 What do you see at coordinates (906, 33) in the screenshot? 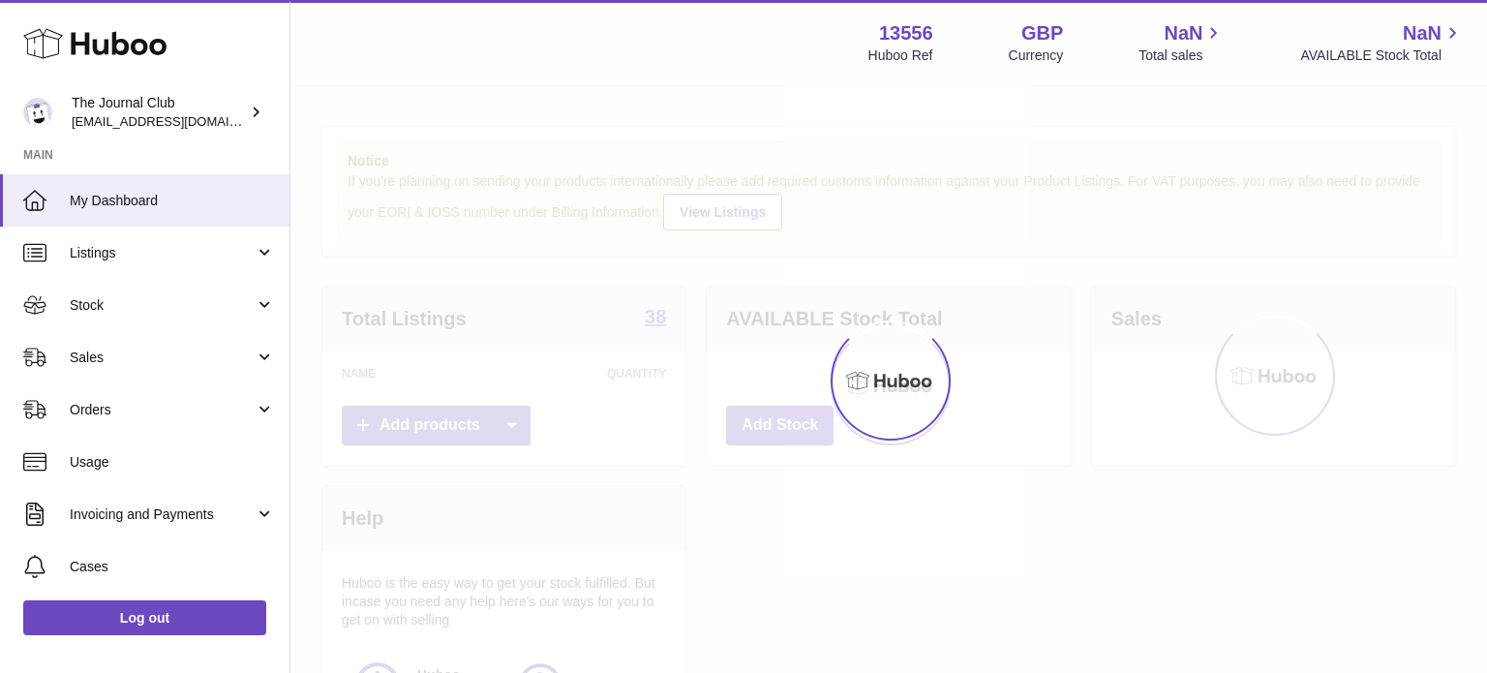
I see `strong: 13556` at bounding box center [906, 33].